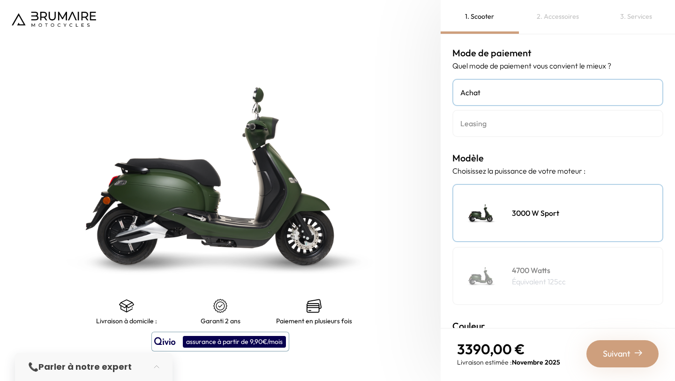 This screenshot has height=381, width=675. Describe the element at coordinates (220, 321) in the screenshot. I see `p: Garanti 2 ans` at that location.